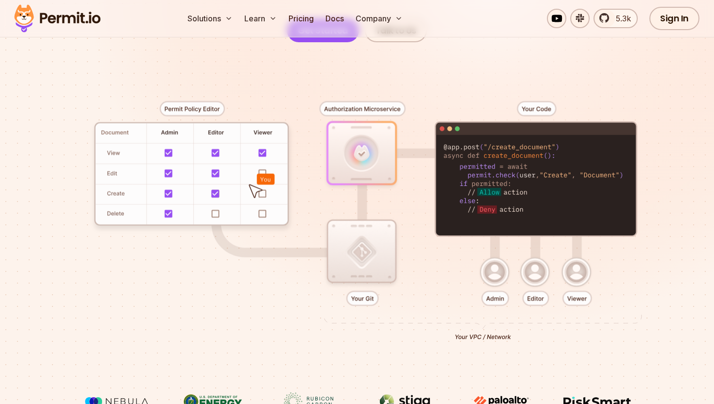  Describe the element at coordinates (210, 18) in the screenshot. I see `button: Solutions` at that location.